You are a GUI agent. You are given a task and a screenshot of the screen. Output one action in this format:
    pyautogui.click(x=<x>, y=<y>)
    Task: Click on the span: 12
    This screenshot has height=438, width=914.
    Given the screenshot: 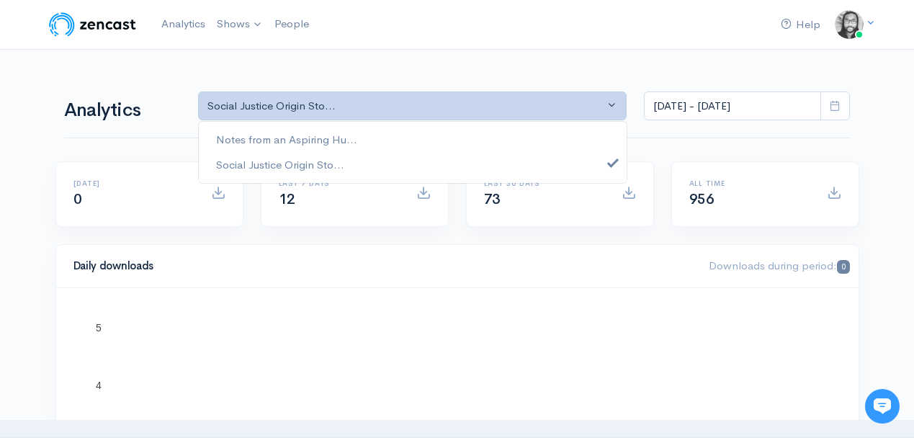 What is the action you would take?
    pyautogui.click(x=287, y=199)
    